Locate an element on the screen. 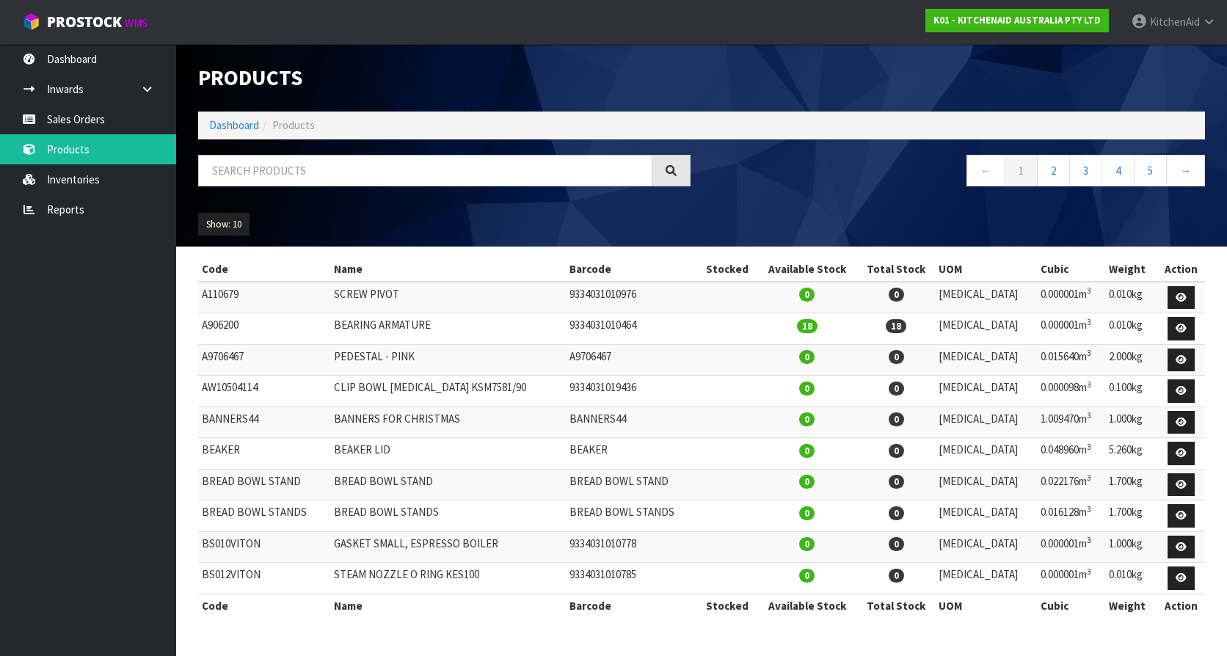 Image resolution: width=1227 pixels, height=656 pixels. td: BEAKER LID is located at coordinates (448, 454).